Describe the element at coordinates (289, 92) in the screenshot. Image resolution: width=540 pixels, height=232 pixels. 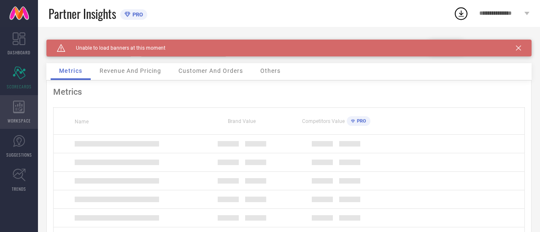
I see `div: Metrics` at that location.